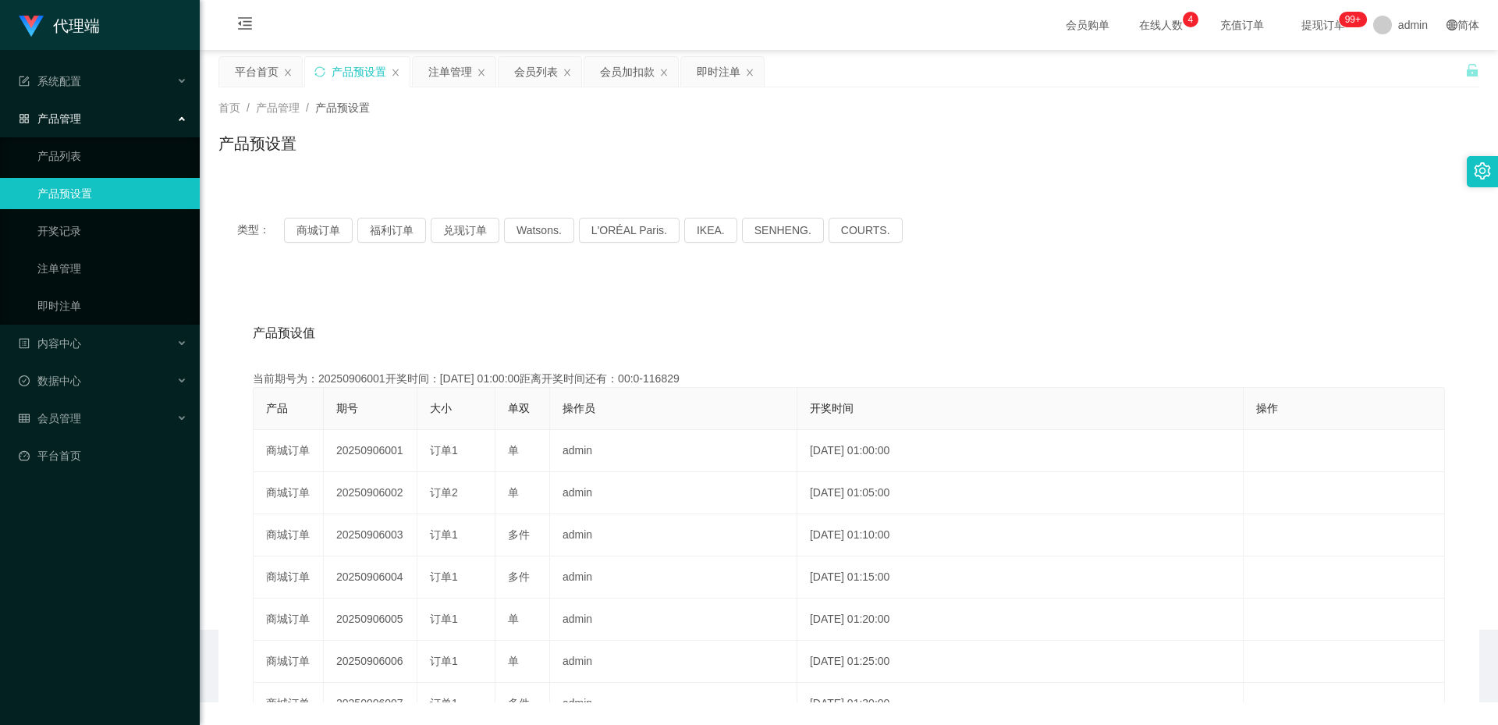 The height and width of the screenshot is (725, 1498). I want to click on a: 即时注单, so click(112, 306).